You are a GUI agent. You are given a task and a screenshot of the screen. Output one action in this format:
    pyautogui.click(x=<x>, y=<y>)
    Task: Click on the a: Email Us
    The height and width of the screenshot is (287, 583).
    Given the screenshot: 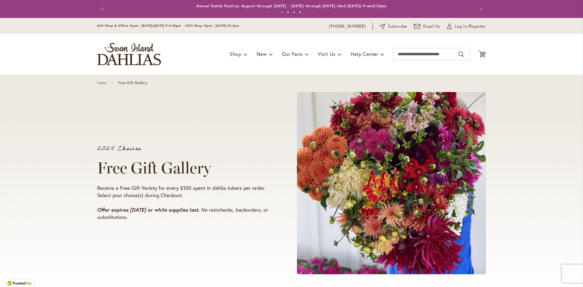 What is the action you would take?
    pyautogui.click(x=427, y=26)
    